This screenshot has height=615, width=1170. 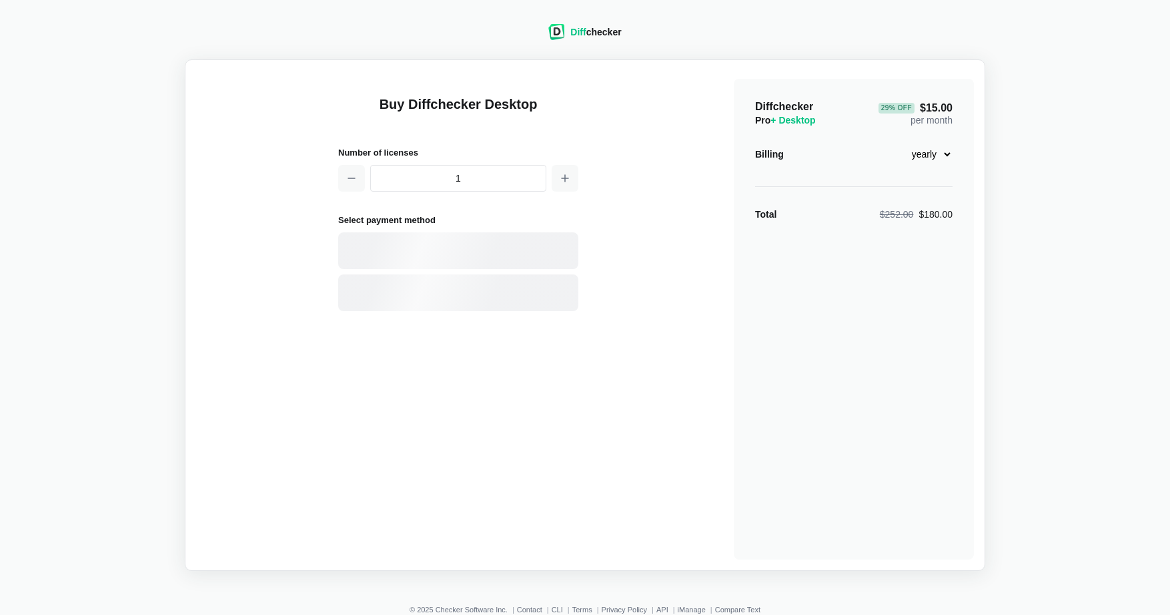 What do you see at coordinates (766, 214) in the screenshot?
I see `strong: Total` at bounding box center [766, 214].